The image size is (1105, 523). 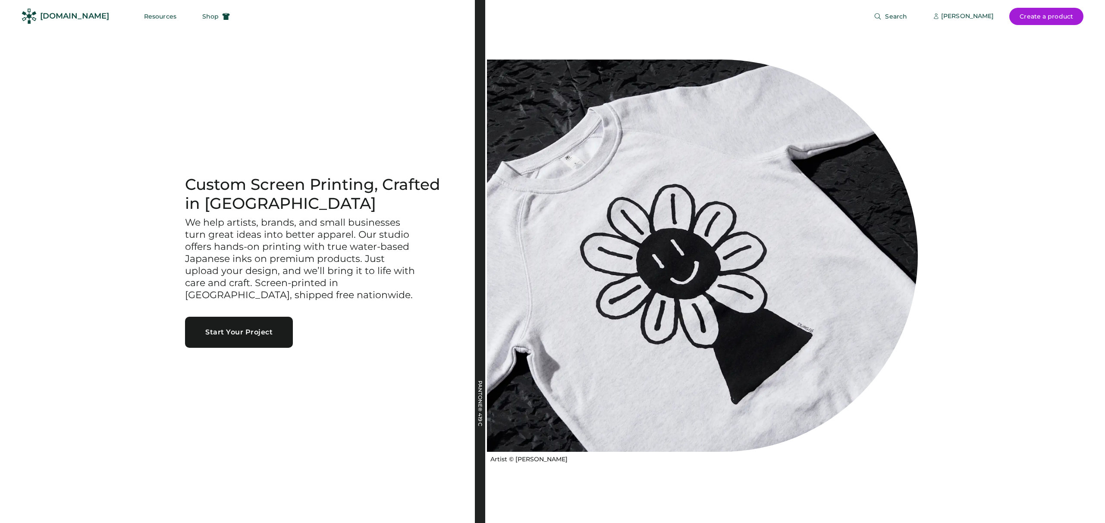 I want to click on button: Search, so click(x=890, y=16).